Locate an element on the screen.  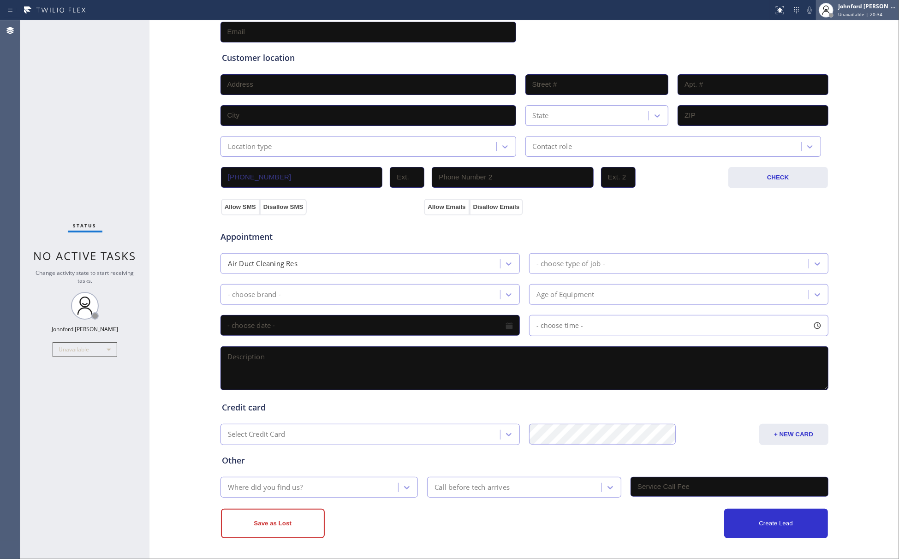
div: Call before tech arrives is located at coordinates (472, 487).